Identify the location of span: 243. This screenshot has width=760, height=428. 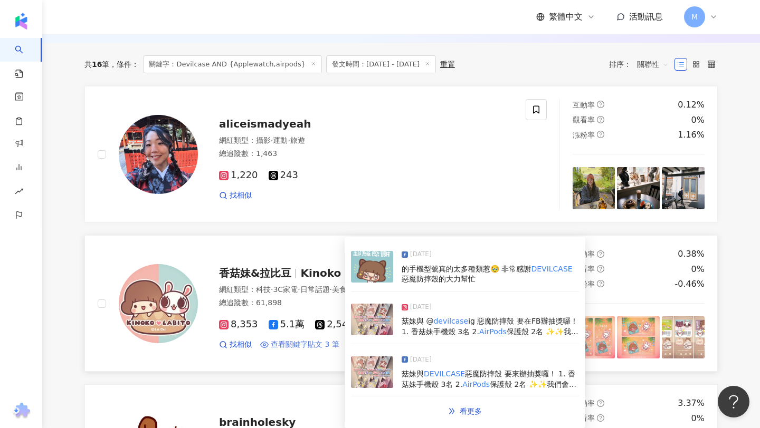
(283, 175).